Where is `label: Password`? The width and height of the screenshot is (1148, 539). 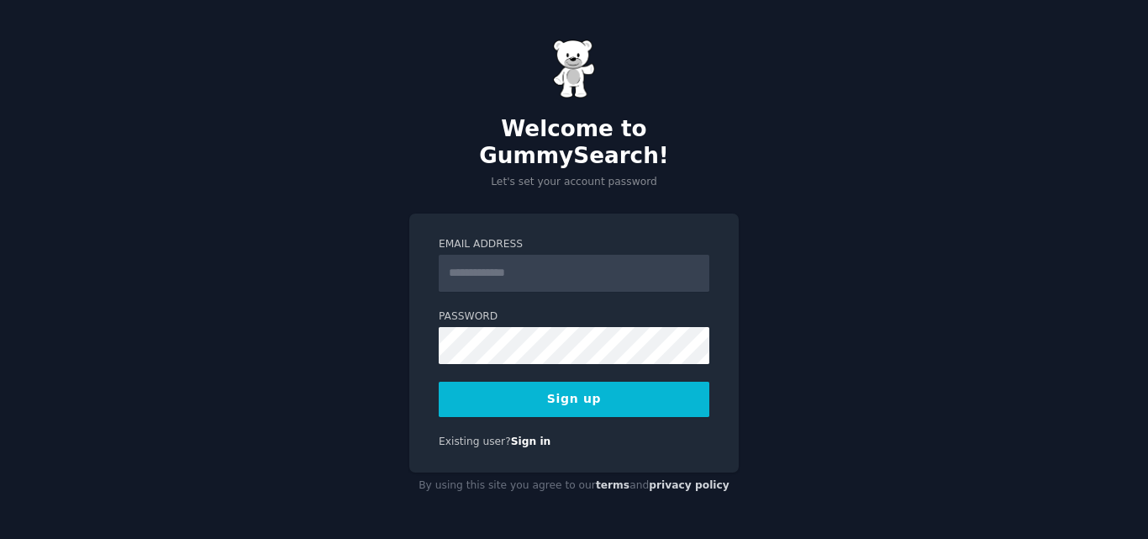
label: Password is located at coordinates (574, 317).